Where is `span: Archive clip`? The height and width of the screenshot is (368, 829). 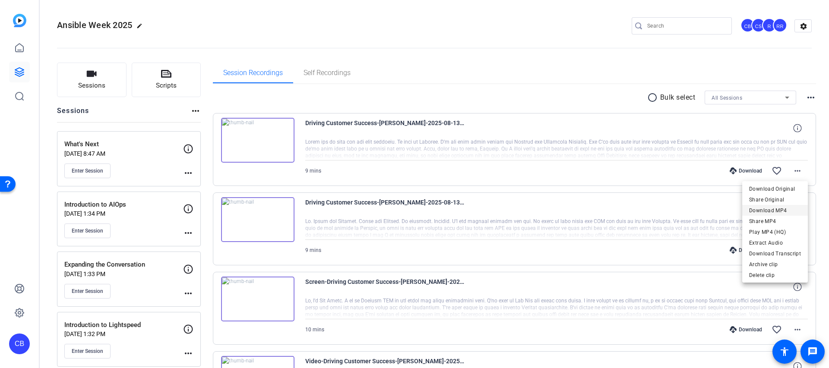
span: Archive clip is located at coordinates (775, 265).